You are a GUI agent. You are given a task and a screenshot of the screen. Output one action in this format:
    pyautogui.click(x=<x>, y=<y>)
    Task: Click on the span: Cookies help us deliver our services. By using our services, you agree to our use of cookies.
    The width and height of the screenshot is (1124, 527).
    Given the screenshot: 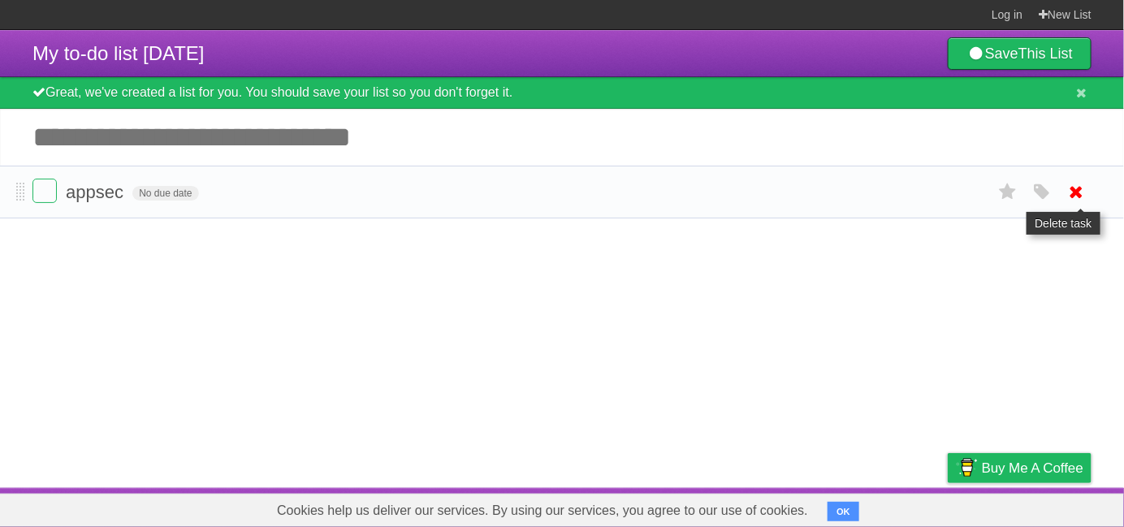 What is the action you would take?
    pyautogui.click(x=543, y=511)
    